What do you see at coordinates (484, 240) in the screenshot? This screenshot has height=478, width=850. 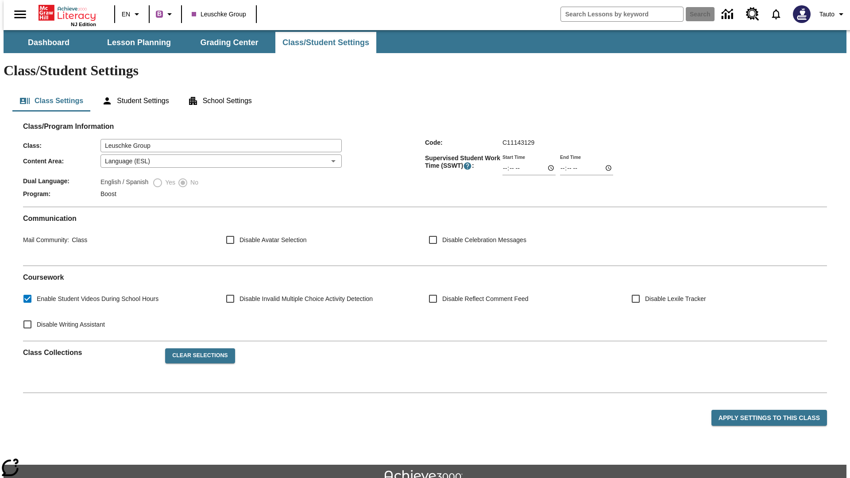 I see `span: Disable Celebration Messages` at bounding box center [484, 240].